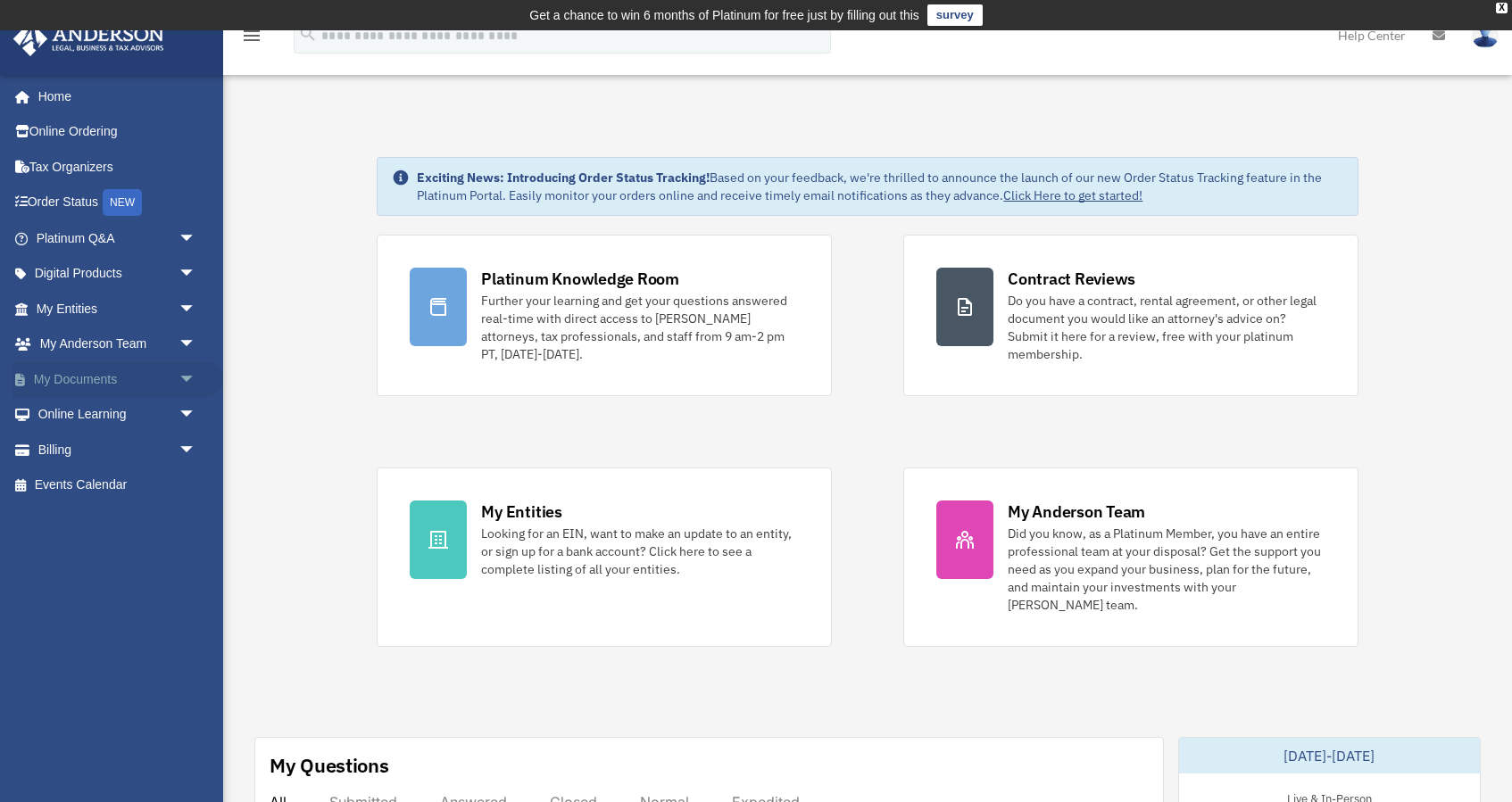 Image resolution: width=1512 pixels, height=802 pixels. I want to click on div: NEW, so click(123, 203).